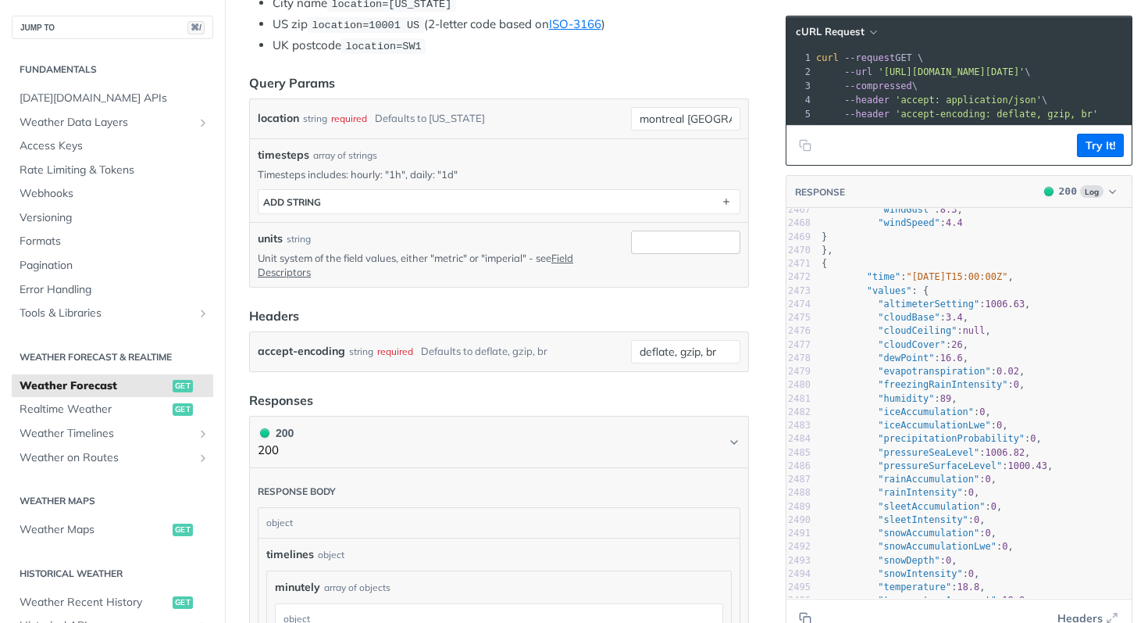  I want to click on span: --header, so click(867, 100).